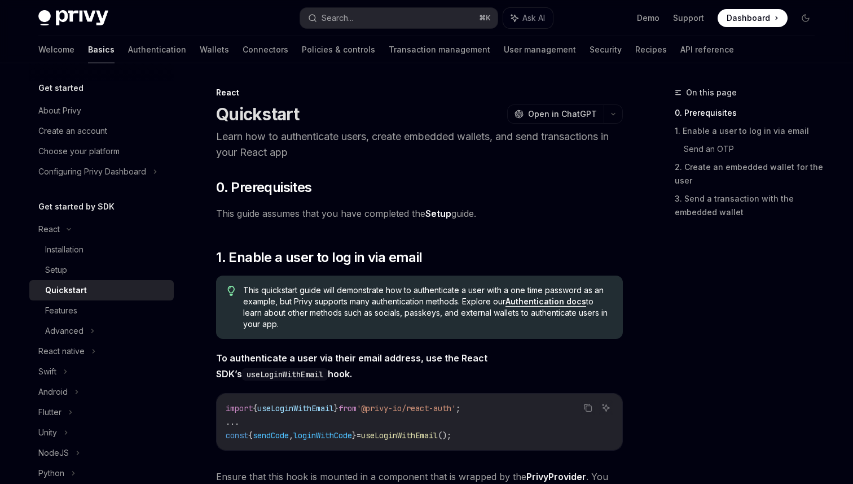 The height and width of the screenshot is (484, 853). I want to click on a: 2. Create an embedded wallet for the user, so click(749, 174).